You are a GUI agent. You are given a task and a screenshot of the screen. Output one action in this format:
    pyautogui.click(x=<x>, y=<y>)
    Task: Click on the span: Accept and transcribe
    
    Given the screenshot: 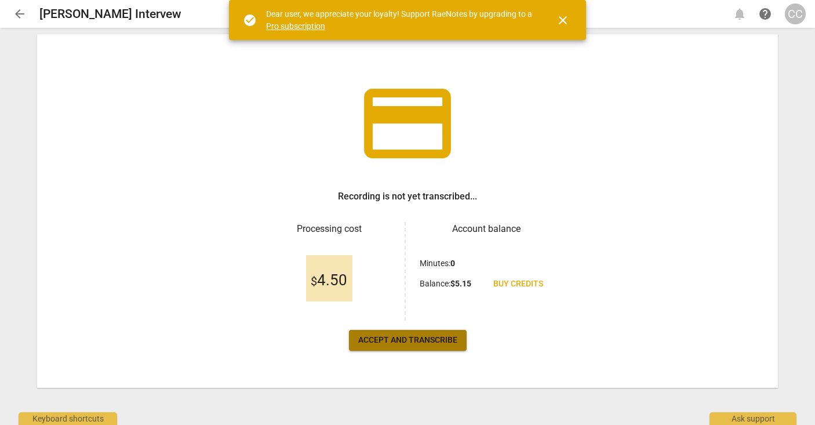 What is the action you would take?
    pyautogui.click(x=408, y=340)
    